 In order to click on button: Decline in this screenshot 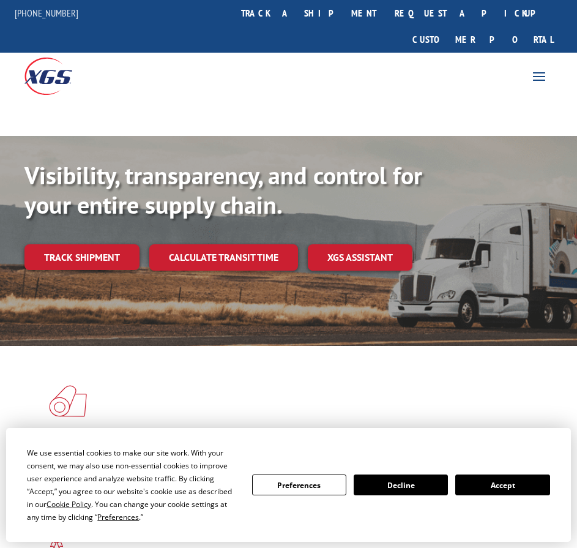, I will do `click(401, 485)`.